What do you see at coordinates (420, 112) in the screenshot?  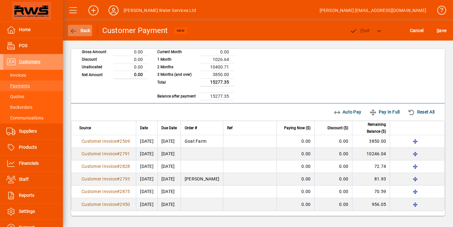 I see `button: Reset All` at bounding box center [420, 112].